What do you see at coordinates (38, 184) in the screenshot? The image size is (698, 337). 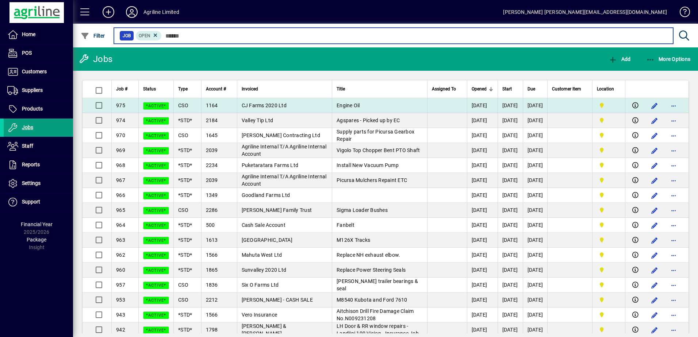 I see `a: Settings` at bounding box center [38, 184].